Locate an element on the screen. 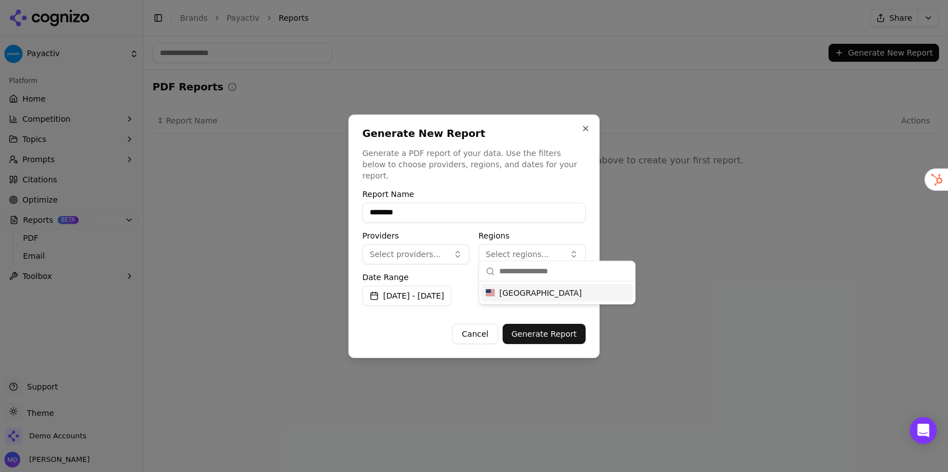 The image size is (948, 472). label: Providers is located at coordinates (416, 236).